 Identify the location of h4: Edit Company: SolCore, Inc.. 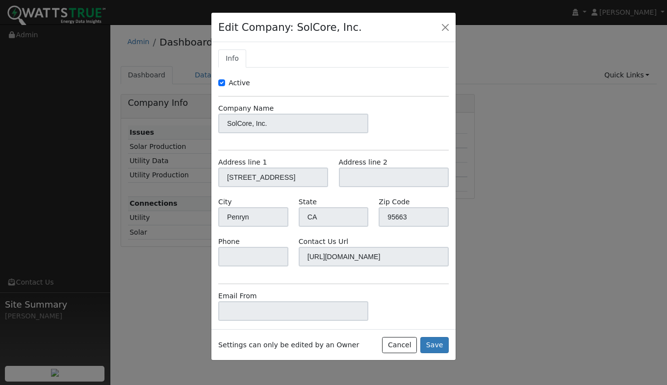
(290, 27).